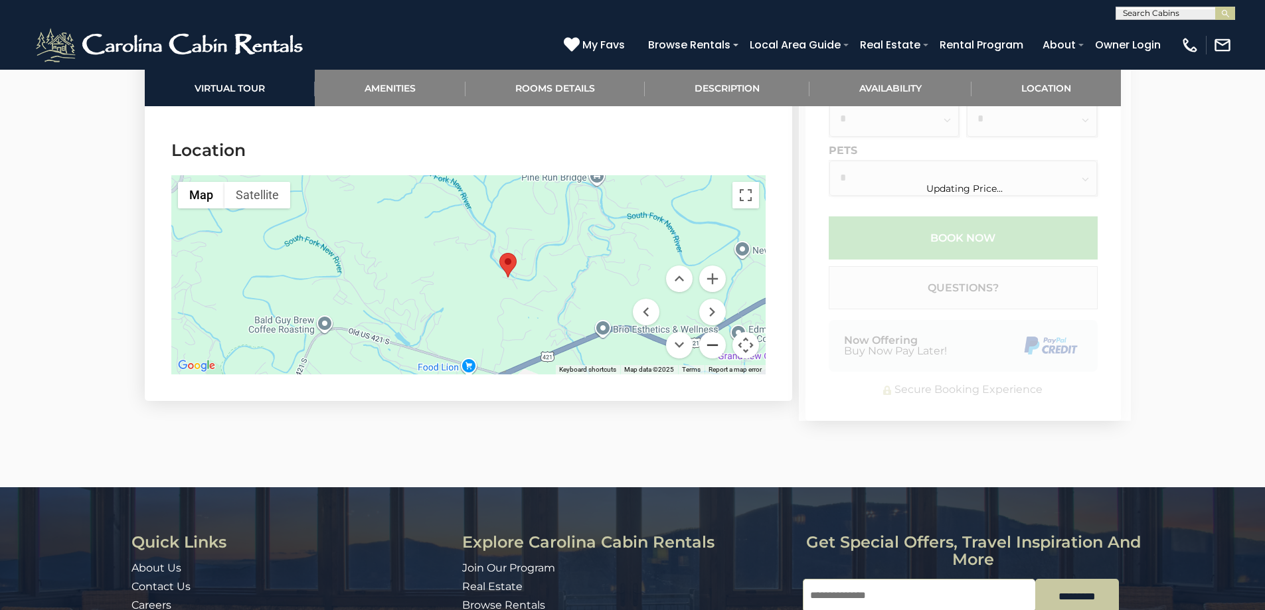  What do you see at coordinates (604, 44) in the screenshot?
I see `span: My Favs` at bounding box center [604, 44].